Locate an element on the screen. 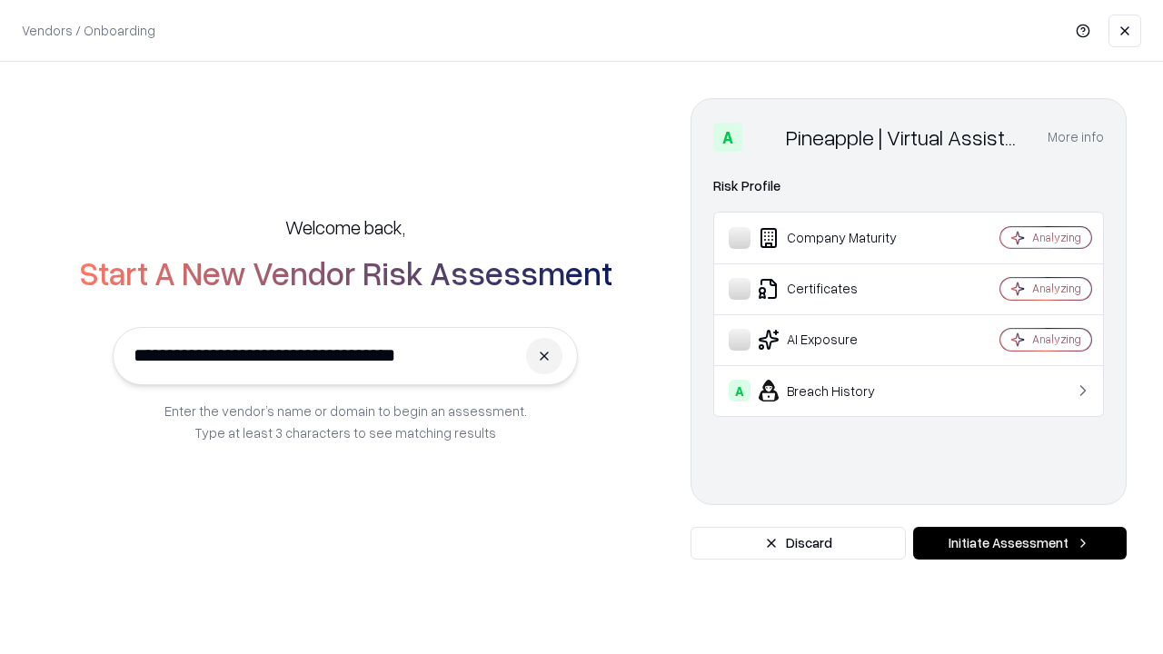 Image resolution: width=1163 pixels, height=654 pixels. p: Enter the vendor’s name or domain to begin an assessment. Type at least 3 characters to see match... is located at coordinates (345, 421).